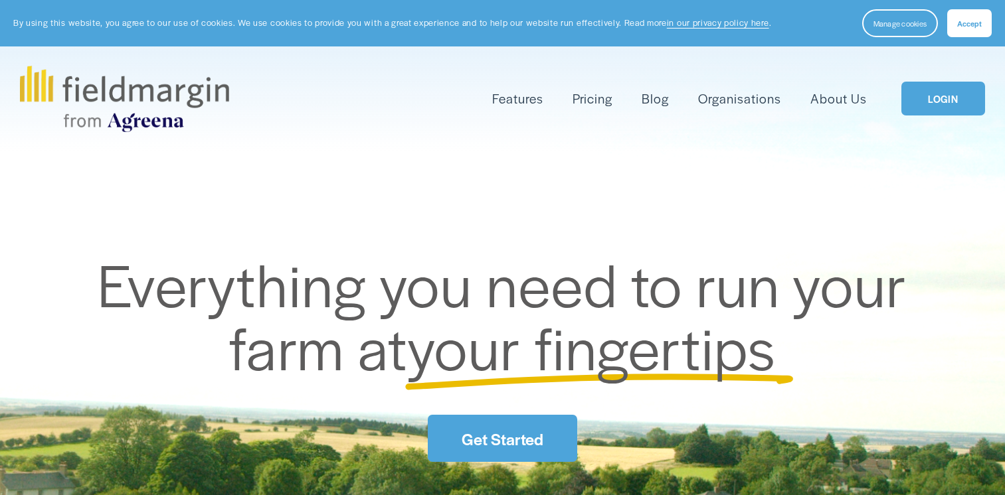  I want to click on button: Manage cookies, so click(900, 23).